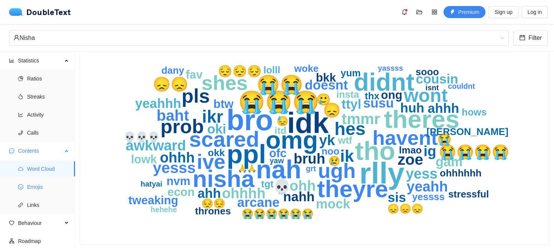 This screenshot has width=554, height=252. I want to click on span: thunderbolt, so click(453, 12).